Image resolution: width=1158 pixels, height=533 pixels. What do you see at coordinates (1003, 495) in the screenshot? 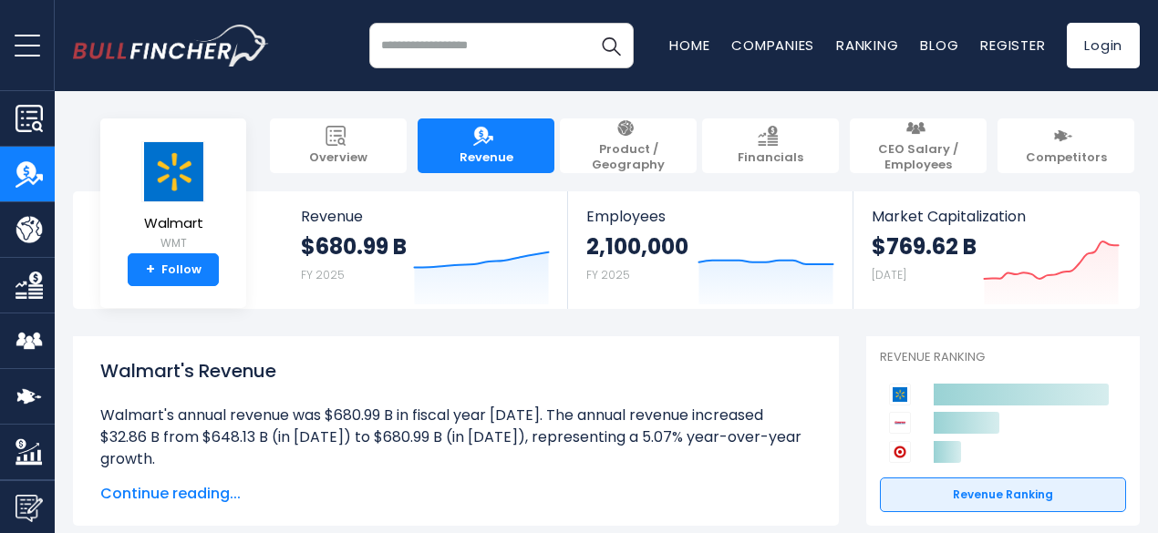
I see `a: Revenue Ranking` at bounding box center [1003, 495].